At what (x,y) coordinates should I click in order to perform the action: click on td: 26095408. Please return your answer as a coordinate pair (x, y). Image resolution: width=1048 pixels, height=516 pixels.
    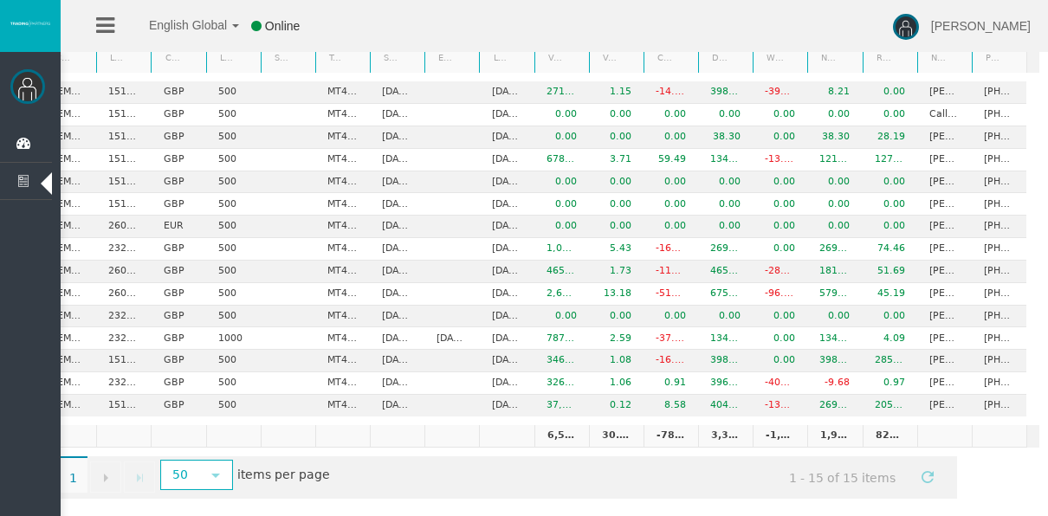
    Looking at the image, I should click on (123, 294).